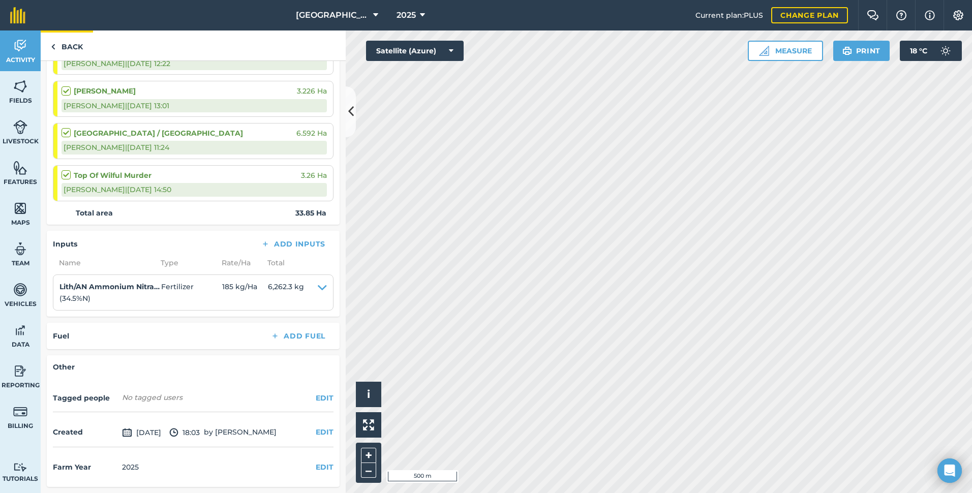 The width and height of the screenshot is (972, 493). Describe the element at coordinates (192, 292) in the screenshot. I see `span: Fertilizer` at that location.